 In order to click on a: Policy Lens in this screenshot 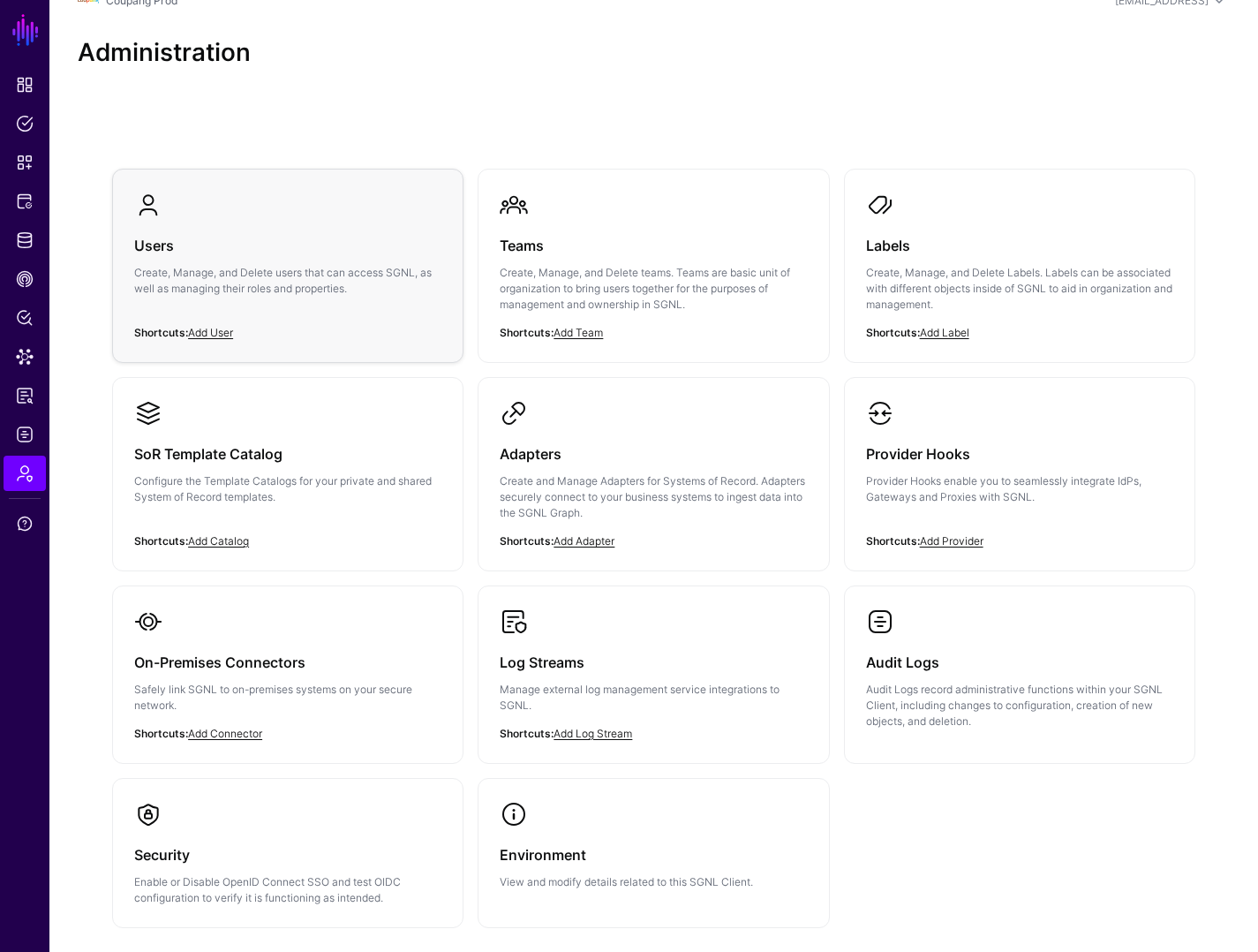, I will do `click(25, 318)`.